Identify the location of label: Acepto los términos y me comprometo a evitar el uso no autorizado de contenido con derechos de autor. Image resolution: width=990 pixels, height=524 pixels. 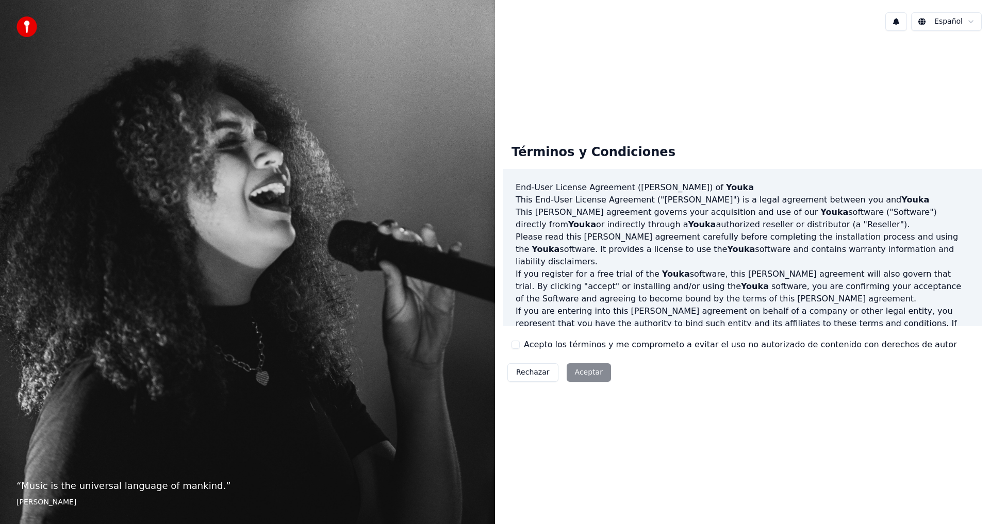
(740, 345).